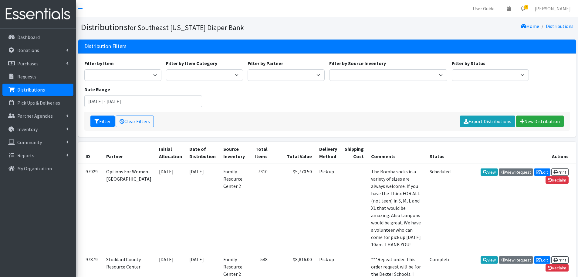 Image resolution: width=578 pixels, height=277 pixels. Describe the element at coordinates (103, 121) in the screenshot. I see `button: Filter` at that location.